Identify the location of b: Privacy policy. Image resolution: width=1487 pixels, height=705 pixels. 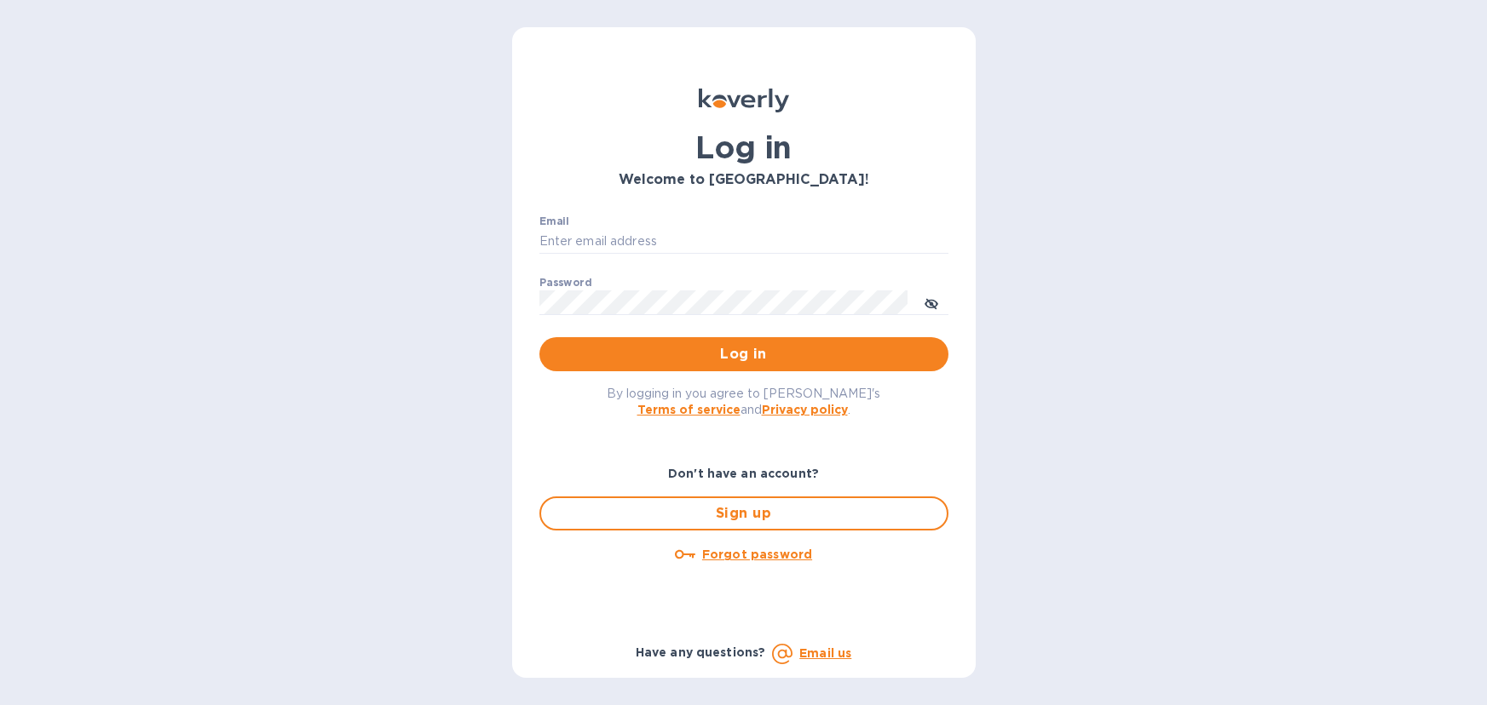
(804, 410).